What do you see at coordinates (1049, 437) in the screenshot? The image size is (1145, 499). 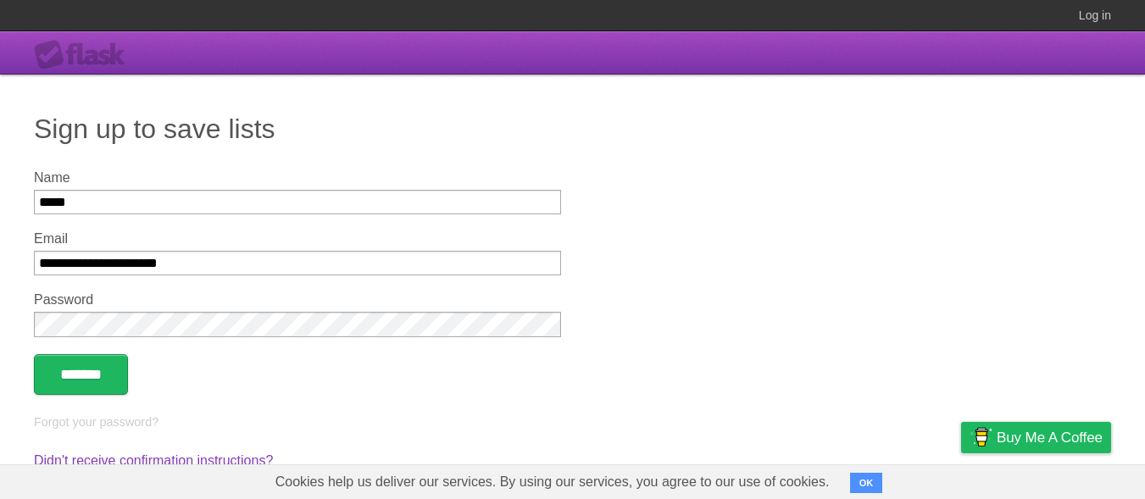 I see `span: Buy me a coffee` at bounding box center [1049, 437].